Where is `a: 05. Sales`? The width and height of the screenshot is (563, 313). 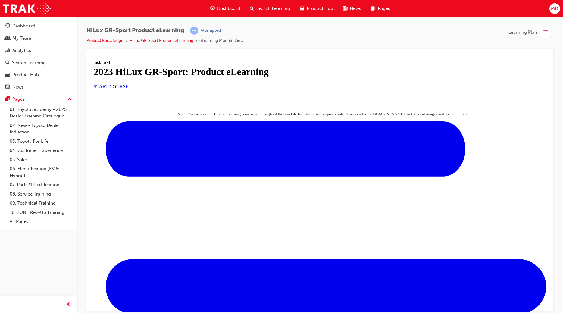
a: 05. Sales is located at coordinates (41, 160).